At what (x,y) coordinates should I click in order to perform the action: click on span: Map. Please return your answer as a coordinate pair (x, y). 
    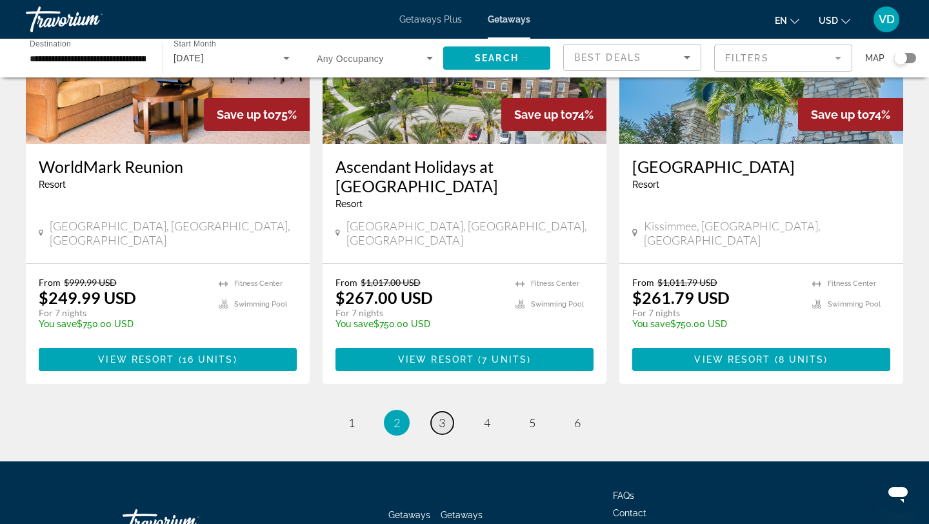
    Looking at the image, I should click on (875, 58).